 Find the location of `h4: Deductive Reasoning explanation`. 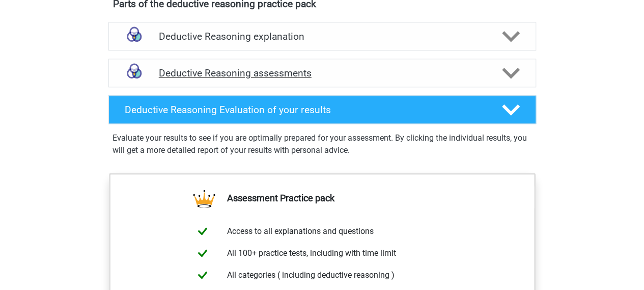

h4: Deductive Reasoning explanation is located at coordinates (322, 36).